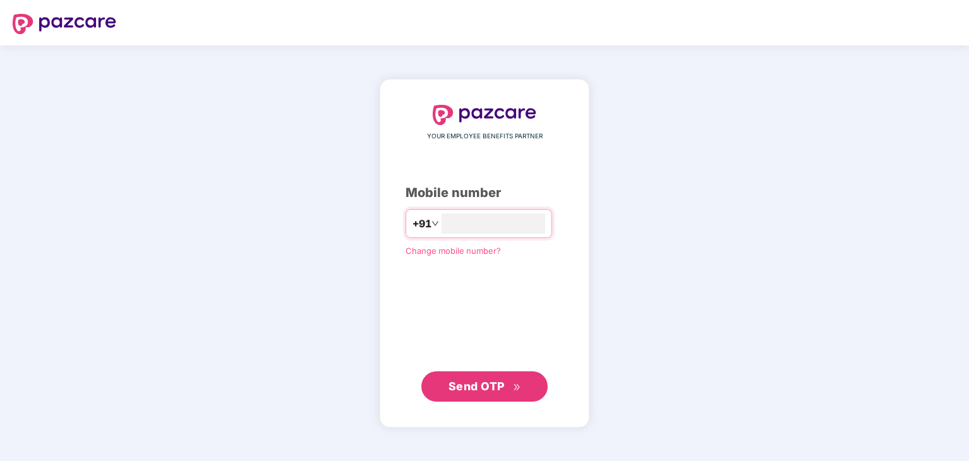 This screenshot has height=461, width=969. I want to click on span: +91, so click(422, 224).